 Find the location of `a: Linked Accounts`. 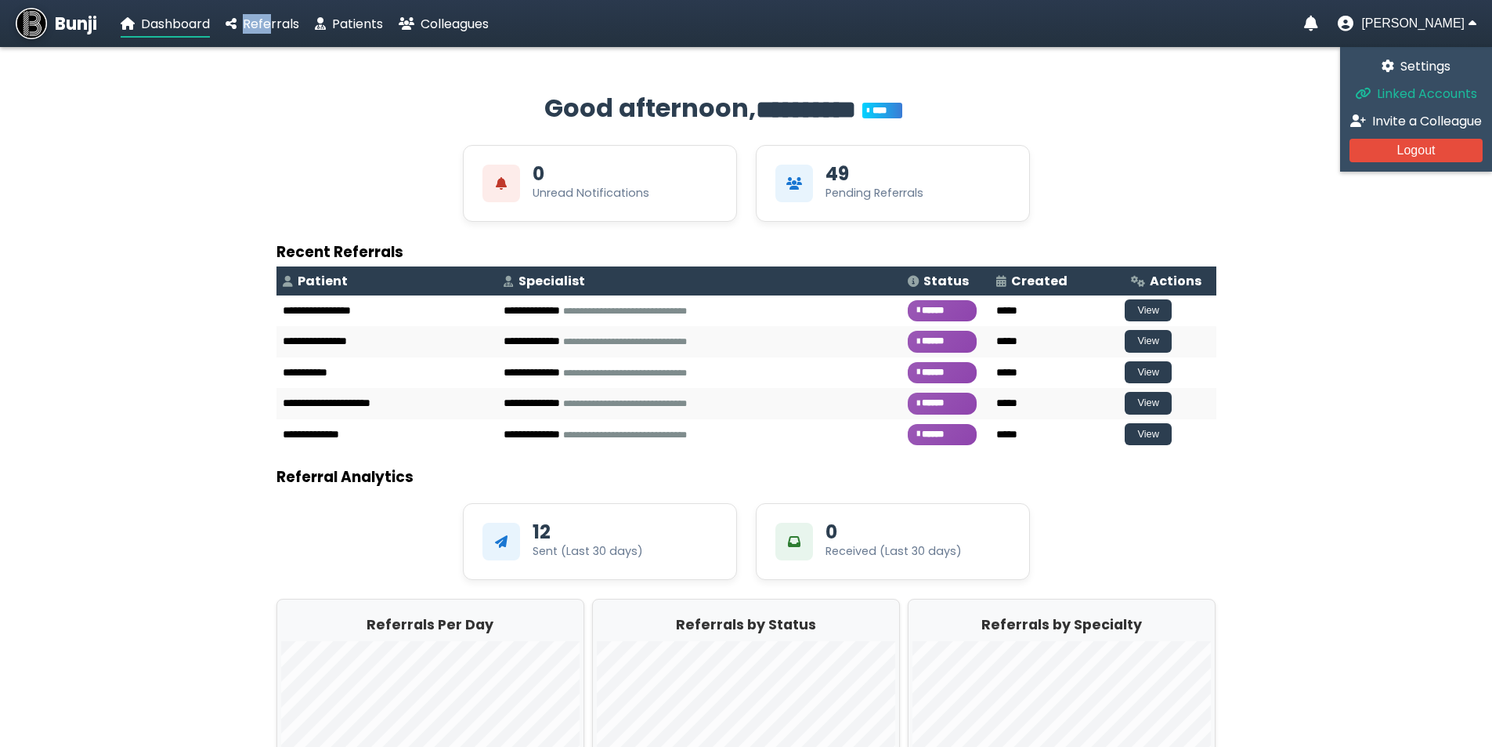

a: Linked Accounts is located at coordinates (1416, 93).